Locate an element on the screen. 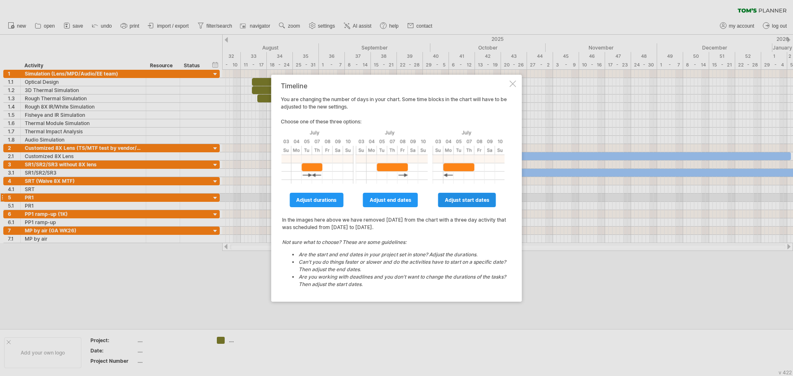 The height and width of the screenshot is (376, 793). a: adjust end dates is located at coordinates (391, 200).